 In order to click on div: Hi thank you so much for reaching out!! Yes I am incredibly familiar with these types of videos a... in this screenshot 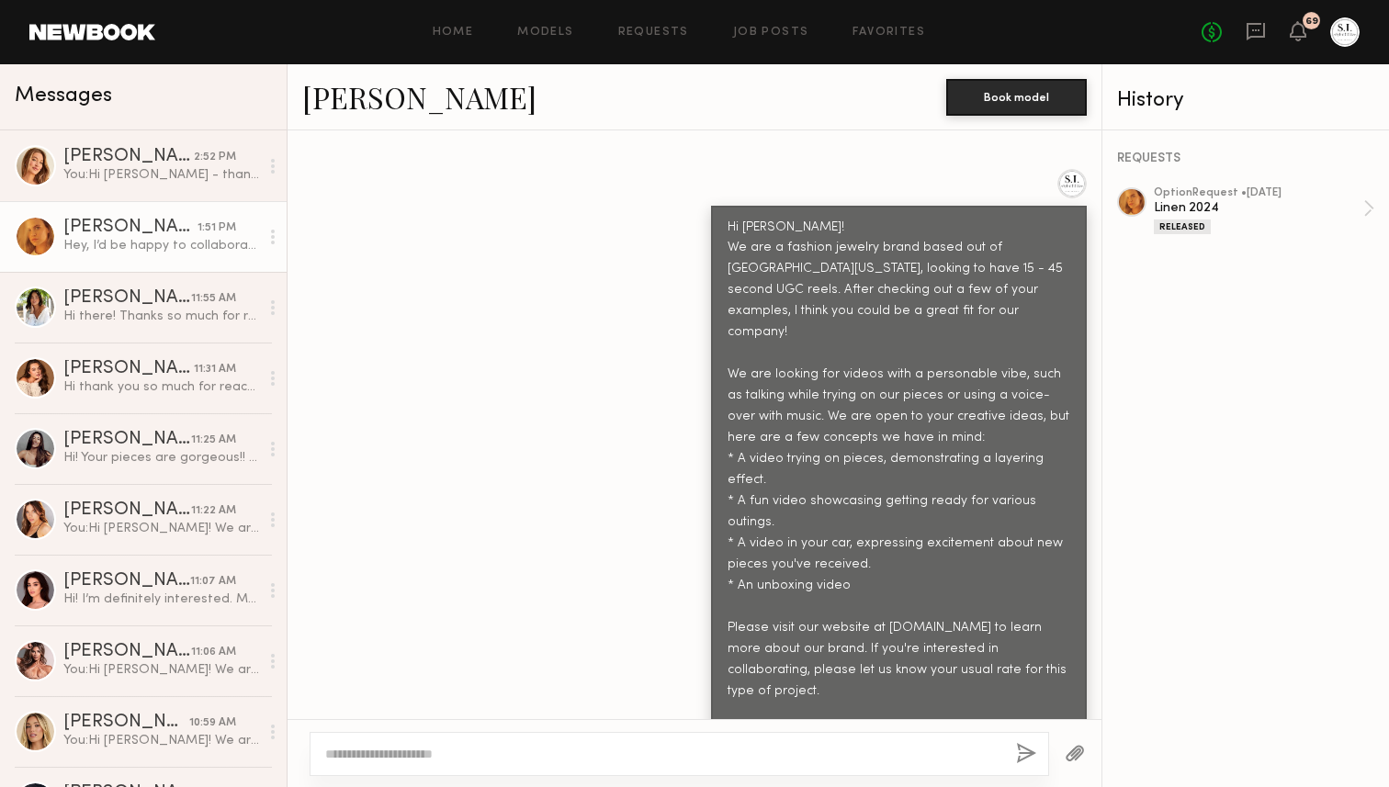, I will do `click(161, 387)`.